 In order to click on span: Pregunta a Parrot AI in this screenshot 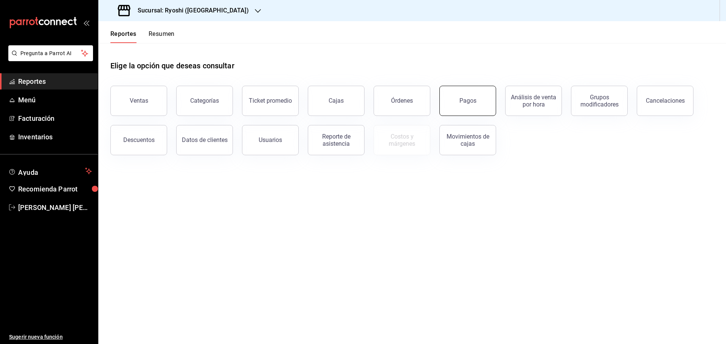, I will do `click(51, 53)`.